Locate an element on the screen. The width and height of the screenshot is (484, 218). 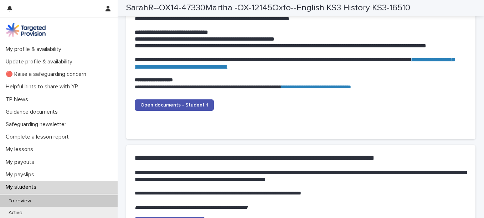
img: M5nRWzHhSzIhMunXDL62 is located at coordinates (26, 30).